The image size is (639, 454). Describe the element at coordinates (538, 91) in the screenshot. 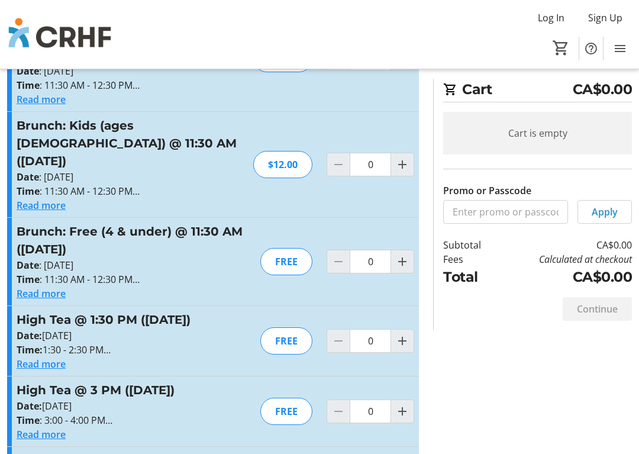

I see `h2: Cart` at that location.